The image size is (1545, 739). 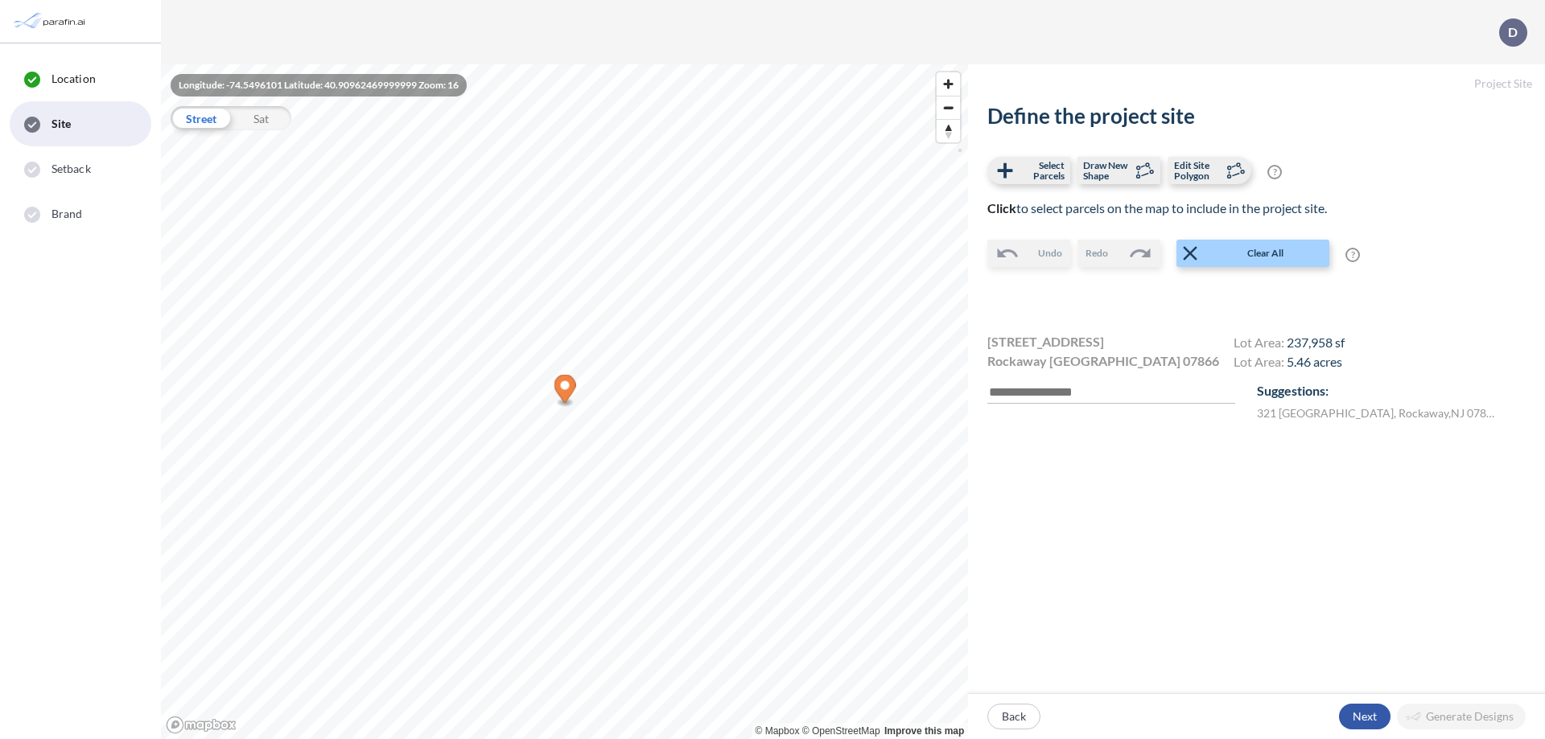 I want to click on span: Location, so click(x=73, y=79).